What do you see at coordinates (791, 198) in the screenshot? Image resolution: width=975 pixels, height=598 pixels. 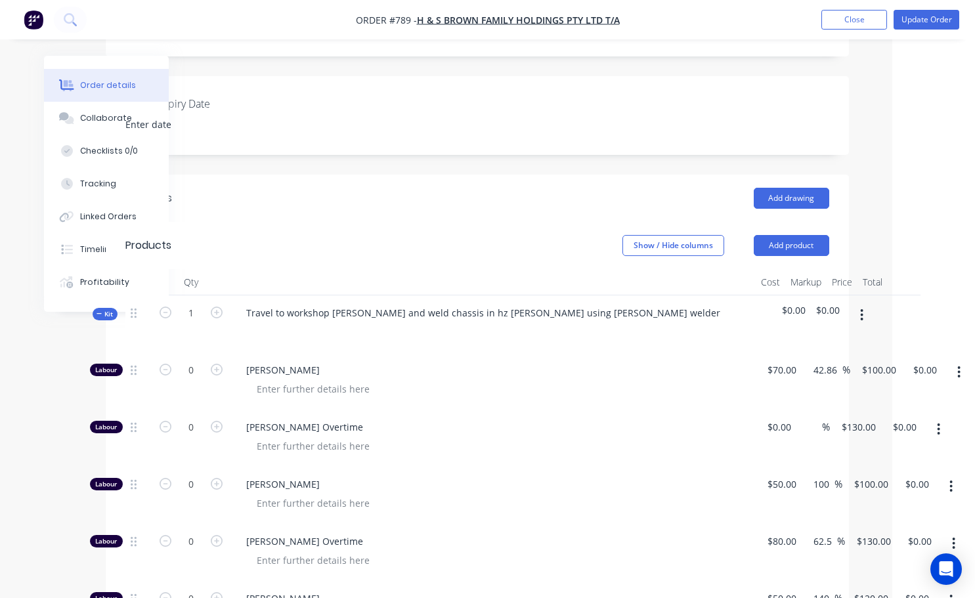 I see `button: Add drawing` at bounding box center [791, 198].